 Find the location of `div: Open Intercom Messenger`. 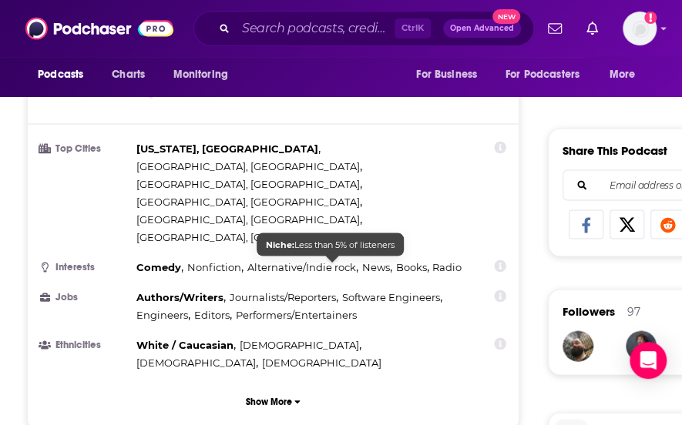

div: Open Intercom Messenger is located at coordinates (648, 361).